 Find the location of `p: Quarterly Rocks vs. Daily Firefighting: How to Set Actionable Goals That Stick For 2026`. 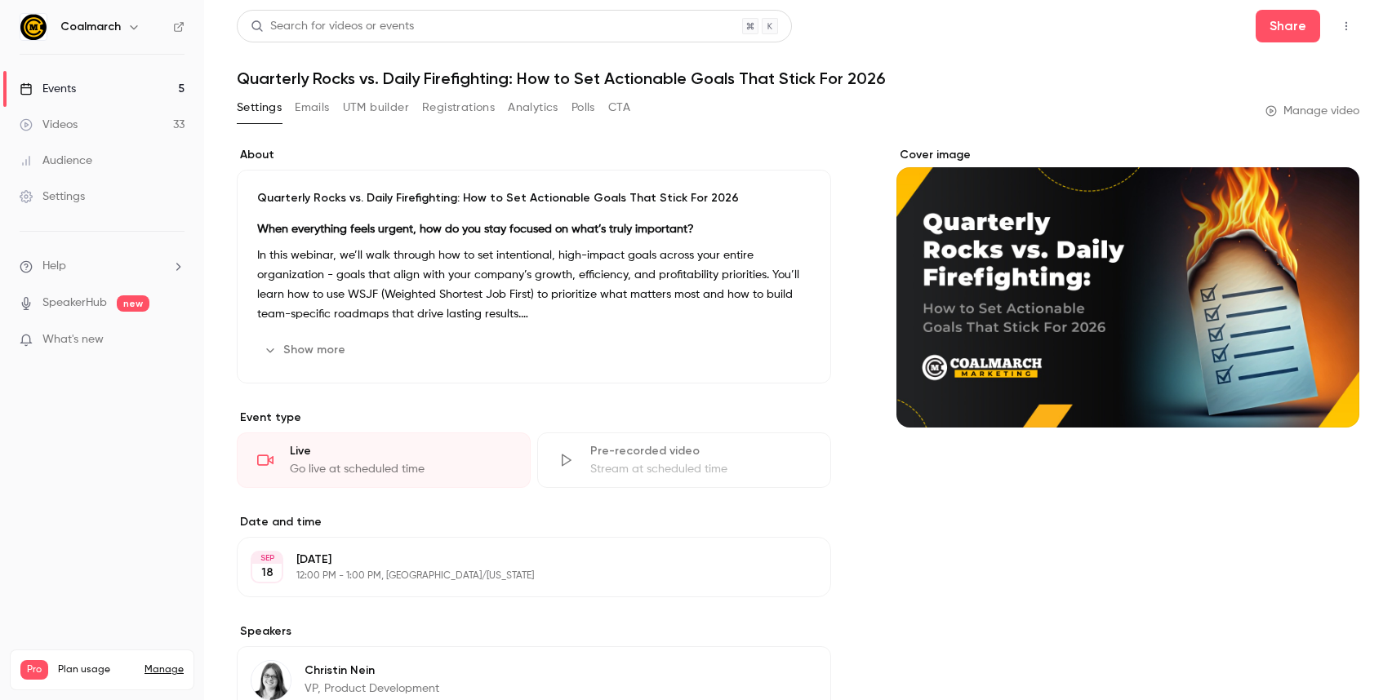

p: Quarterly Rocks vs. Daily Firefighting: How to Set Actionable Goals That Stick For 2026 is located at coordinates (534, 198).